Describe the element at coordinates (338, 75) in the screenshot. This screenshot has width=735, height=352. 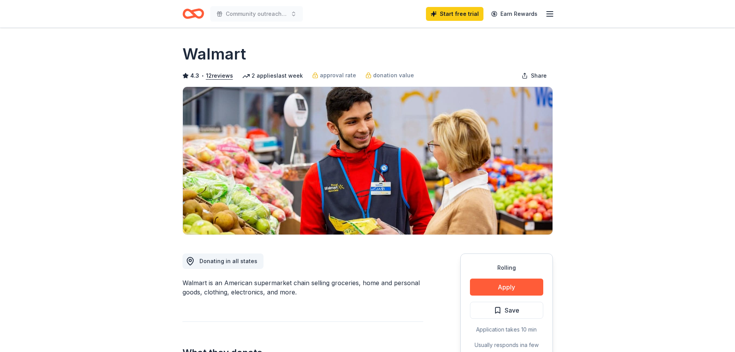
I see `span: approval rate` at that location.